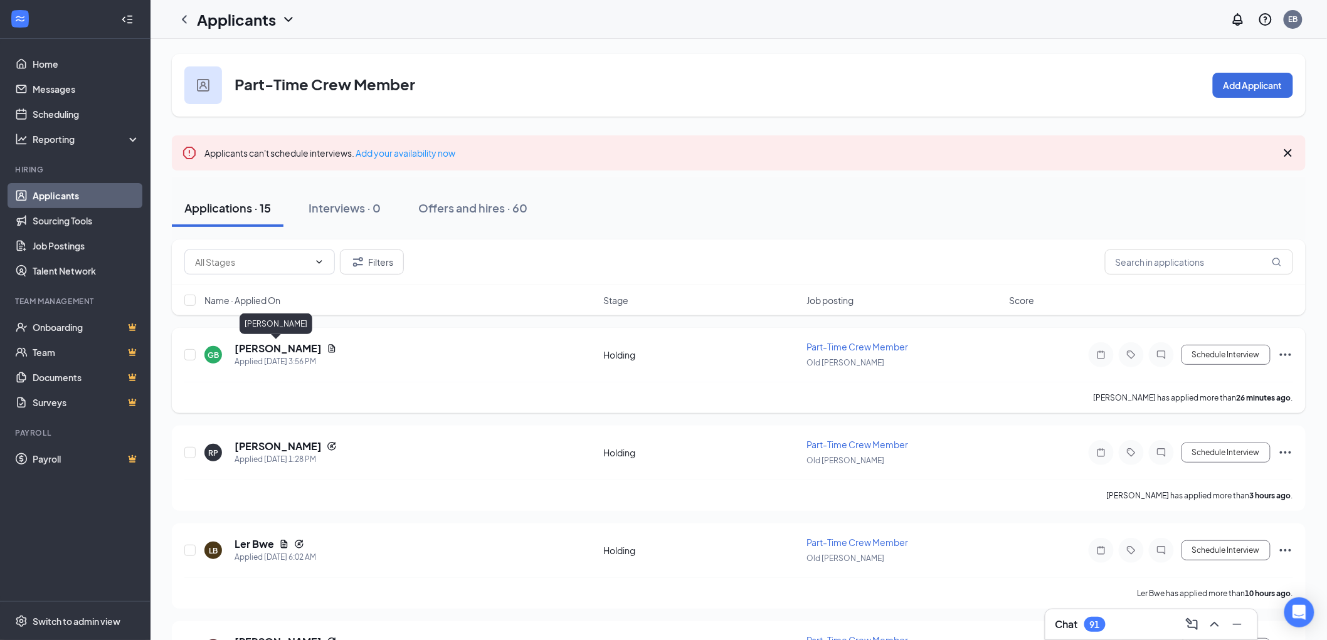  What do you see at coordinates (830, 300) in the screenshot?
I see `span: Job posting` at bounding box center [830, 300].